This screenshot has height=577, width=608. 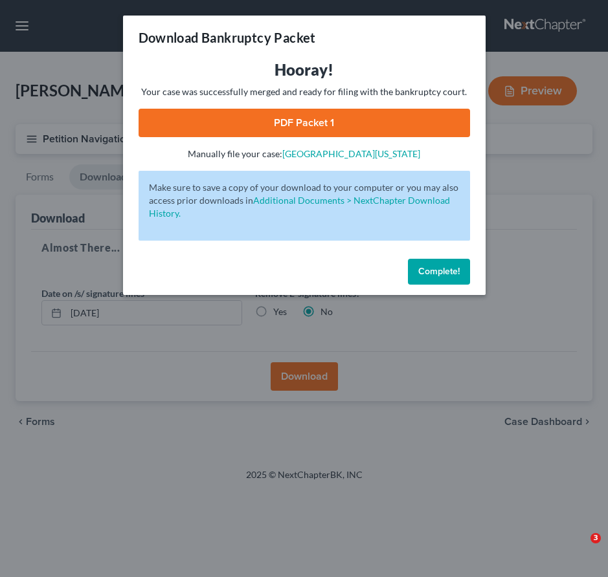 What do you see at coordinates (439, 272) in the screenshot?
I see `button: Complete!` at bounding box center [439, 272].